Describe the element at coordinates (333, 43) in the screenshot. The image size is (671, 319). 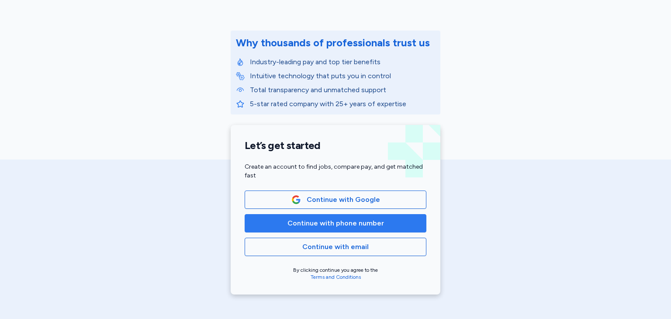
I see `div: Why thousands of professionals trust us` at that location.